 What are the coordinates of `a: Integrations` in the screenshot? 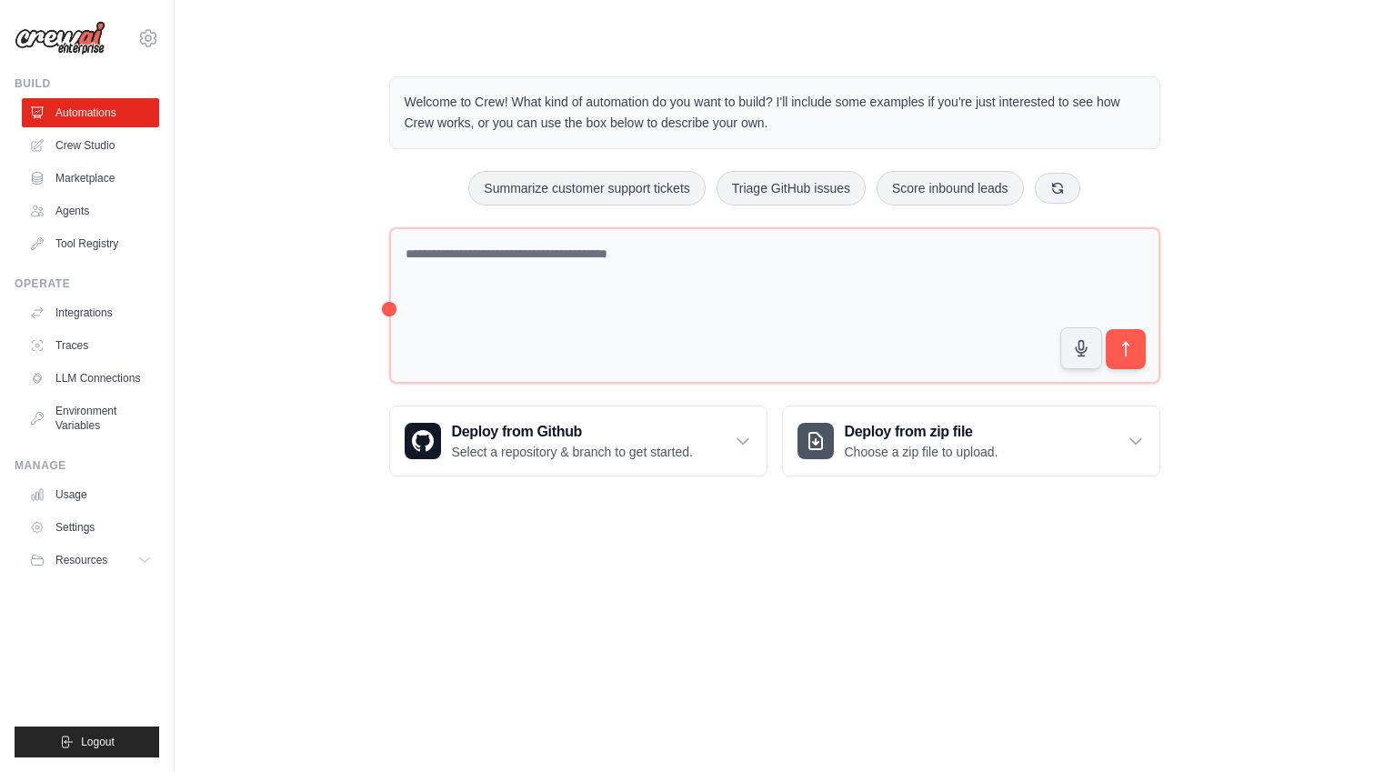 It's located at (90, 313).